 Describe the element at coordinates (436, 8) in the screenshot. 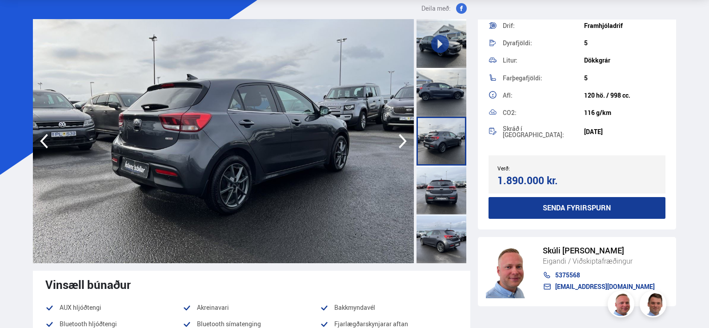

I see `span: Deila með:` at that location.